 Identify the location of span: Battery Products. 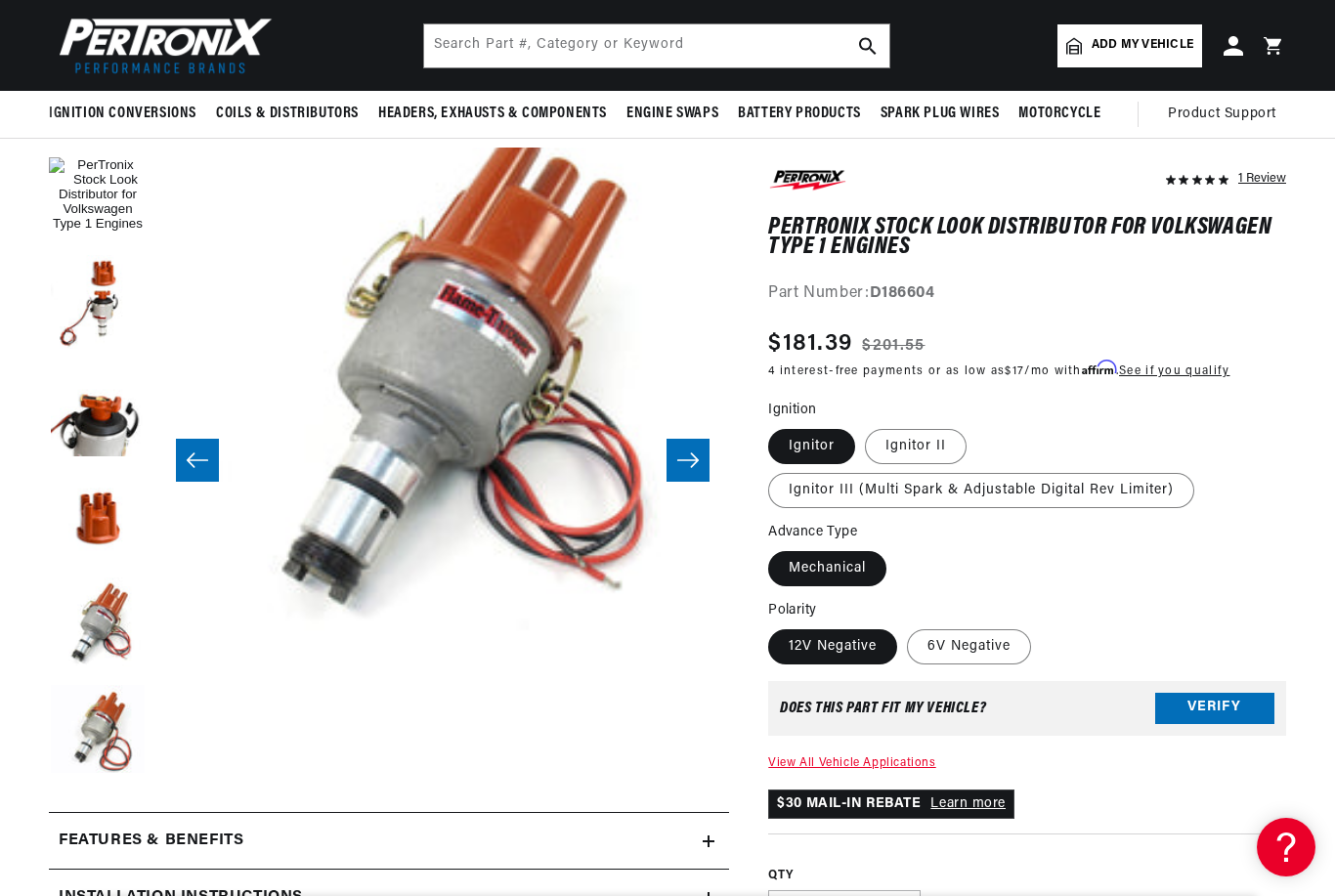
(799, 113).